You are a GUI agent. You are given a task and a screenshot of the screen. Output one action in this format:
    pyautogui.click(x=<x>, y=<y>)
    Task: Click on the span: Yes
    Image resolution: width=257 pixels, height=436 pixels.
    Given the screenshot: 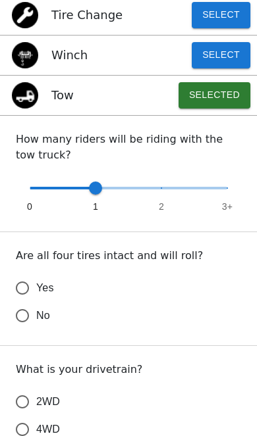 What is the action you would take?
    pyautogui.click(x=45, y=288)
    